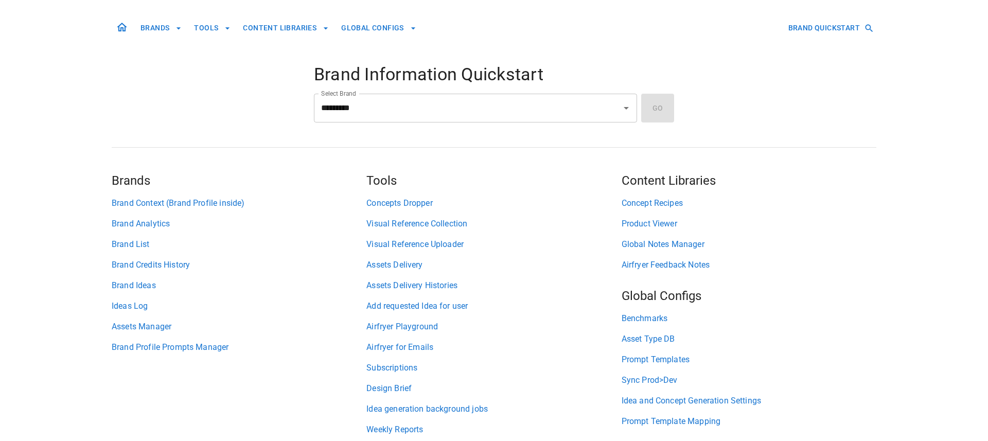 The width and height of the screenshot is (988, 441). What do you see at coordinates (749, 224) in the screenshot?
I see `a: Product Viewer` at bounding box center [749, 224].